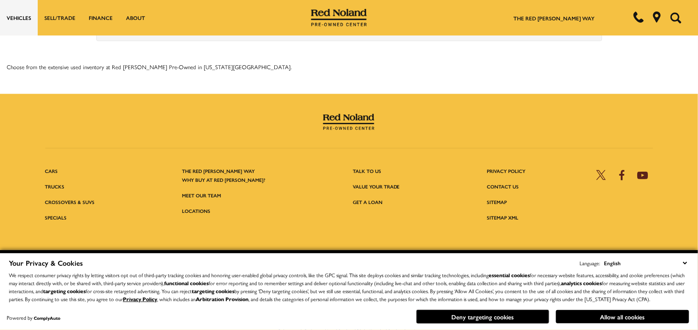  I want to click on u: Privacy Policy, so click(140, 299).